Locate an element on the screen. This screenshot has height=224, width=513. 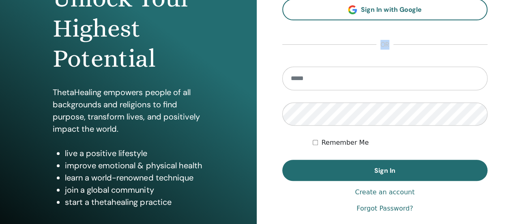
li: live a positive lifestyle is located at coordinates (134, 153).